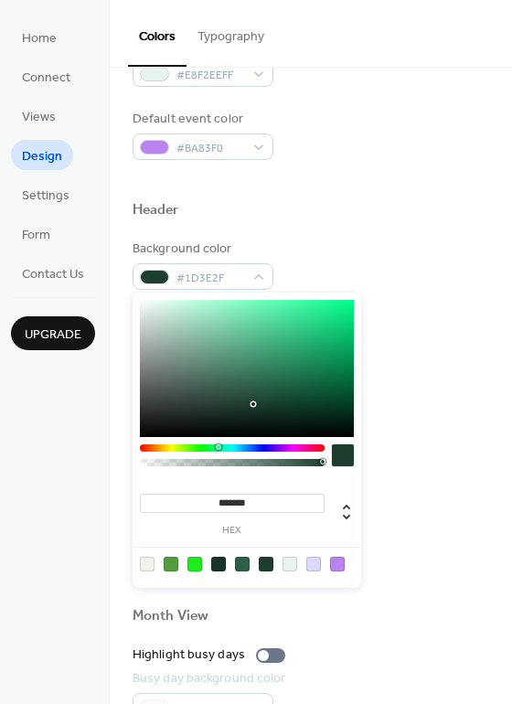 Image resolution: width=512 pixels, height=704 pixels. What do you see at coordinates (195, 564) in the screenshot?
I see `div: rgb(28, 236, 28)` at bounding box center [195, 564].